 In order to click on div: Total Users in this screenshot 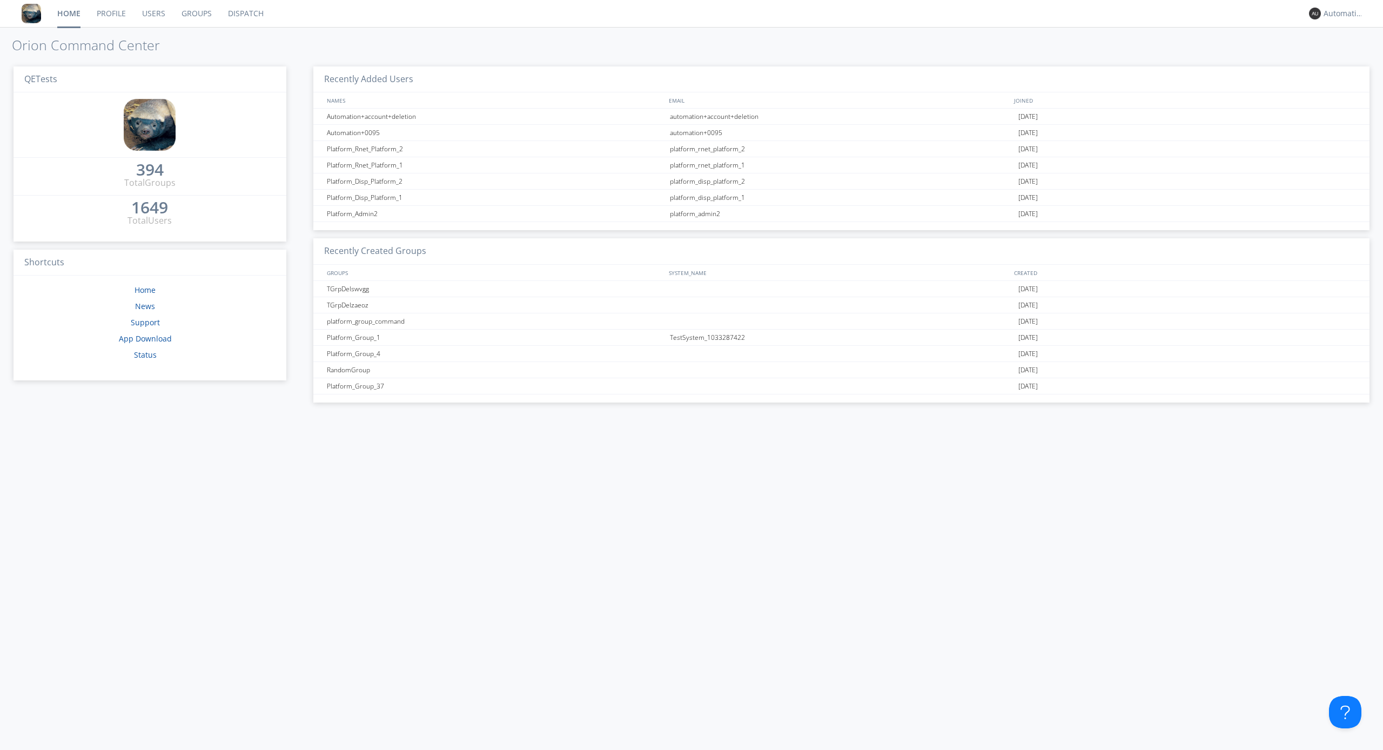, I will do `click(150, 220)`.